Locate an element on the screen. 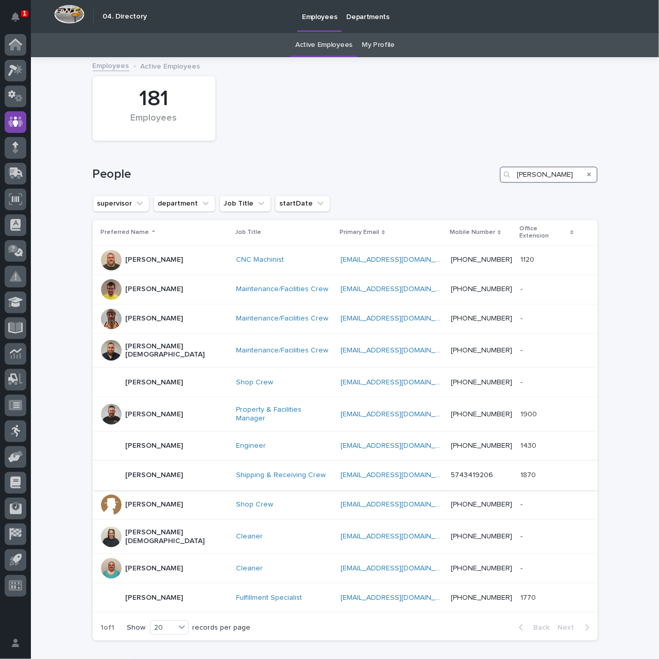  button: Next is located at coordinates (576, 628).